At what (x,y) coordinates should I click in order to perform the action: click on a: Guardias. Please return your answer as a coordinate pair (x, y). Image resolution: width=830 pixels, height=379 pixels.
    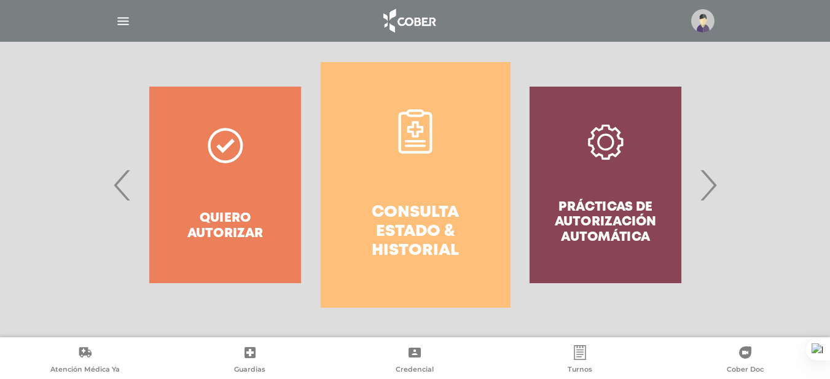
    Looking at the image, I should click on (250, 361).